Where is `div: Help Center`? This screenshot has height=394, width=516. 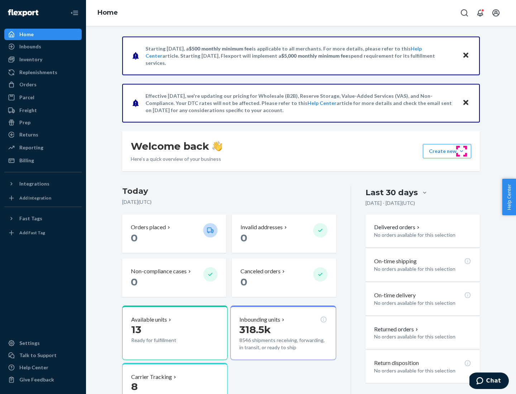
div: Help Center is located at coordinates (34, 367).